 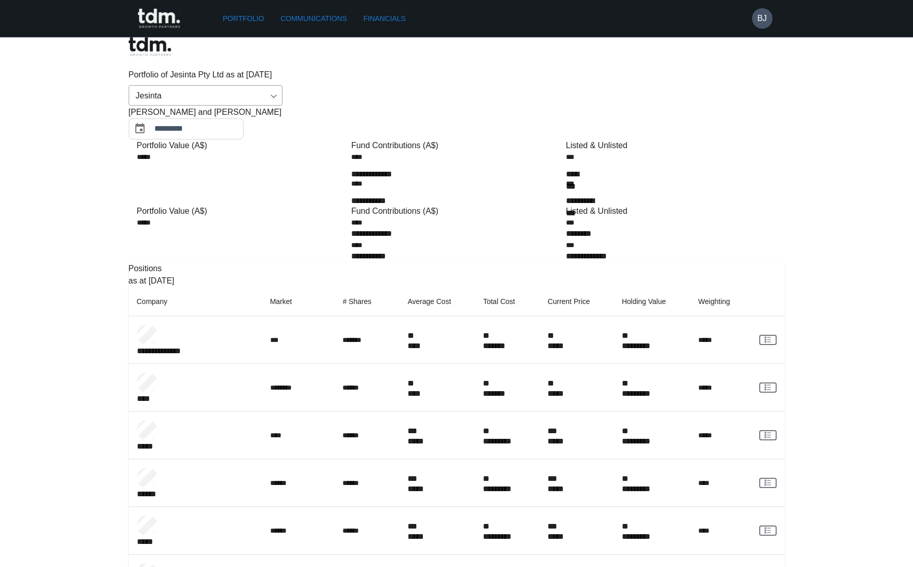 What do you see at coordinates (762, 18) in the screenshot?
I see `button: BJ` at bounding box center [762, 18].